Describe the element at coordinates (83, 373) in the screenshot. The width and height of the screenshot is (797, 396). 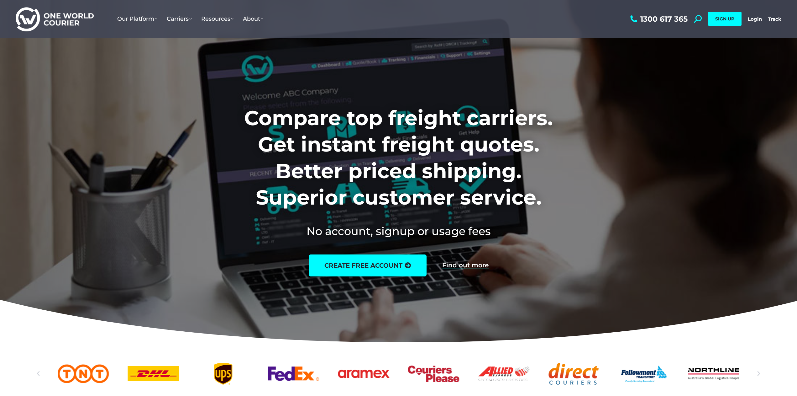
I see `a: TNT logo Australian freight company` at that location.